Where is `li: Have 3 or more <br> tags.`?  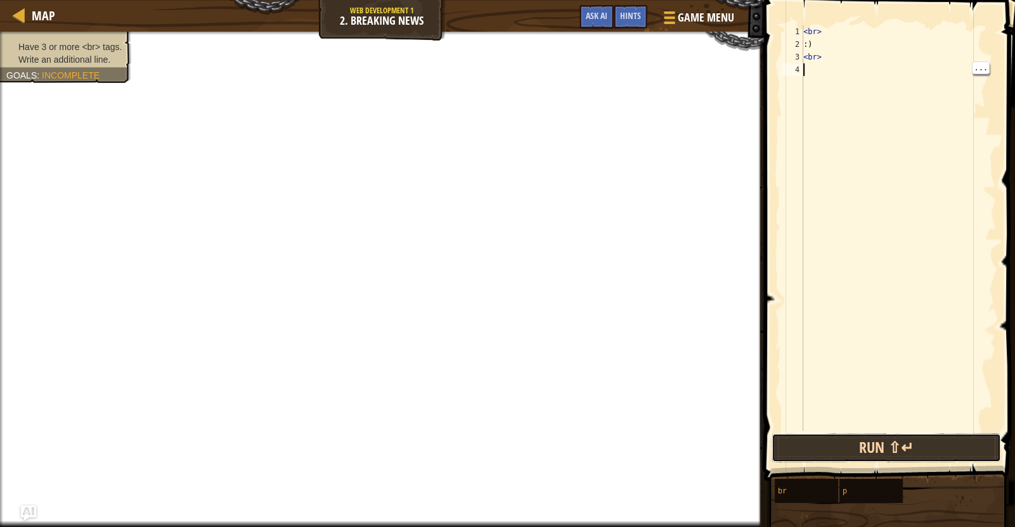
li: Have 3 or more <br> tags. is located at coordinates (64, 47).